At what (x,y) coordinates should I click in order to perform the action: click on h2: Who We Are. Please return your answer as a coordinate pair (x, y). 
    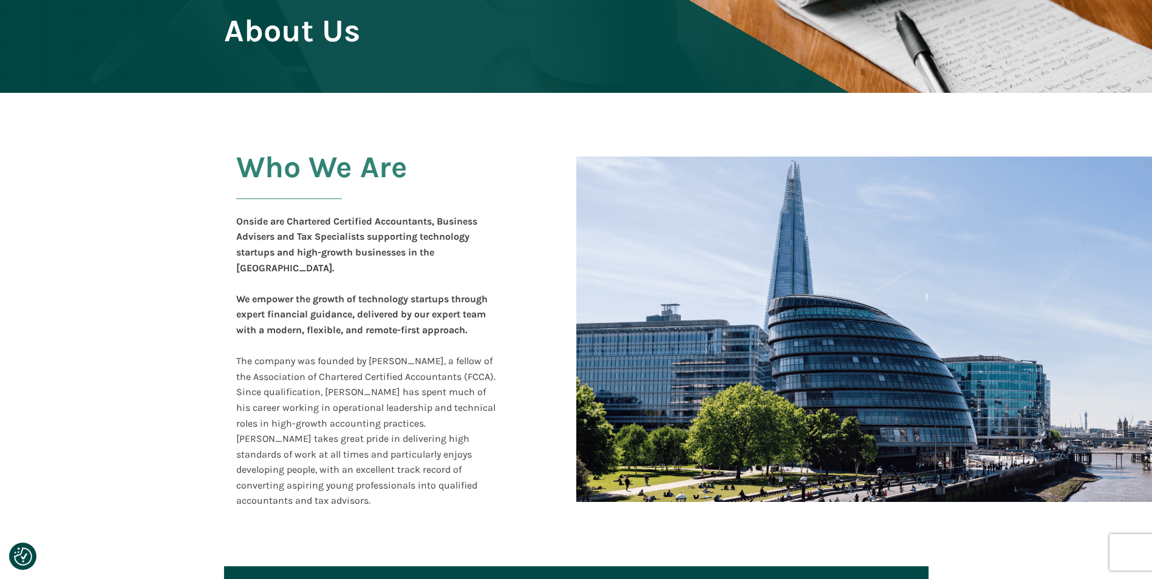
    Looking at the image, I should click on (322, 182).